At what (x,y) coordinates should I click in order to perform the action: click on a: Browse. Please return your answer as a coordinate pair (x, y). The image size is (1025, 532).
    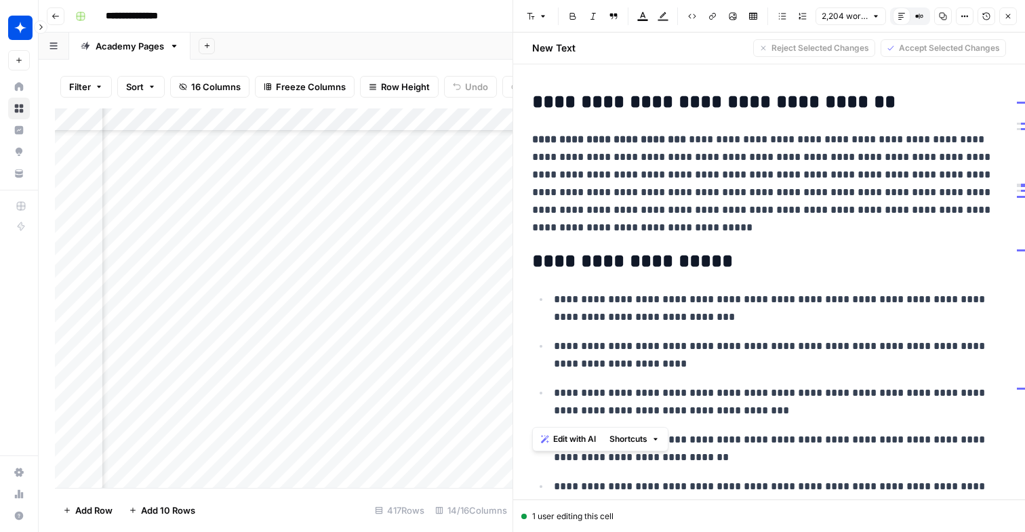
    Looking at the image, I should click on (19, 108).